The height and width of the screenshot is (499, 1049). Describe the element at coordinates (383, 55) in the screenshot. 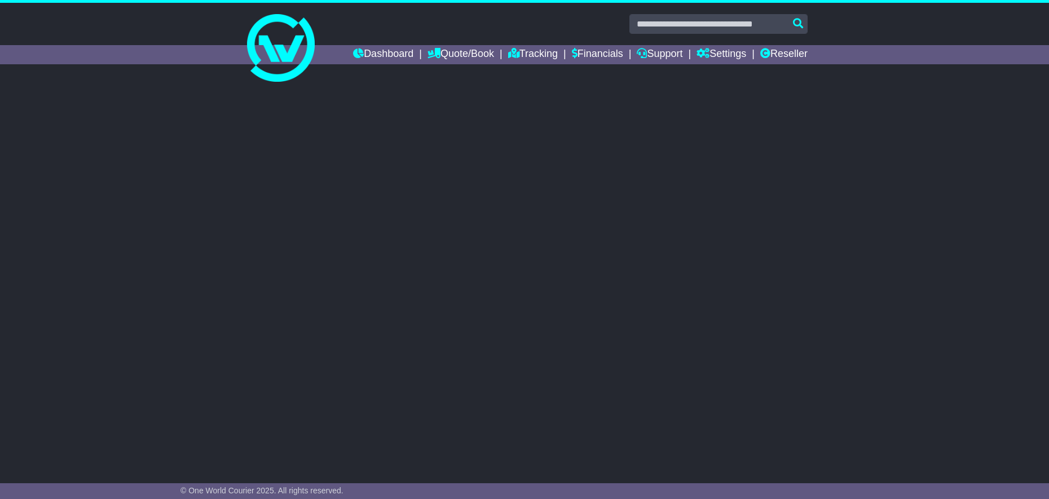

I see `a: Dashboard` at that location.